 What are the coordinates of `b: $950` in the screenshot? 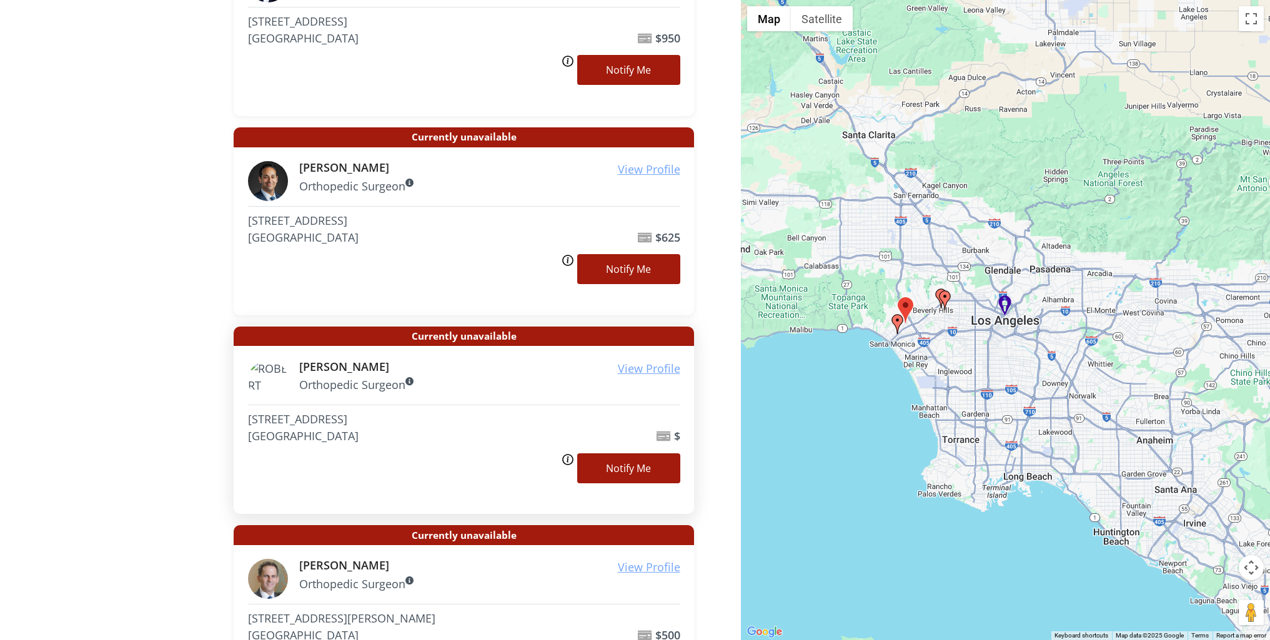 It's located at (668, 38).